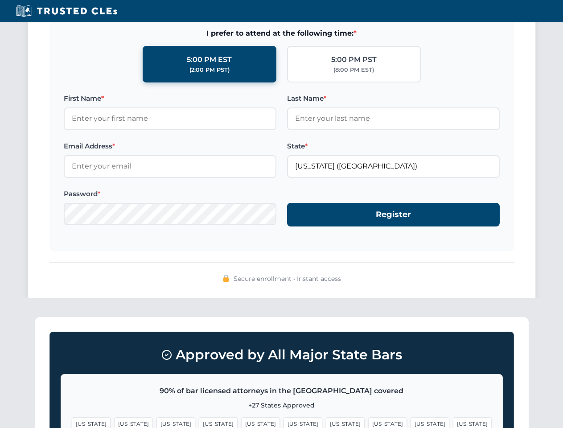 Image resolution: width=563 pixels, height=428 pixels. I want to click on input: Enter your last name, so click(393, 119).